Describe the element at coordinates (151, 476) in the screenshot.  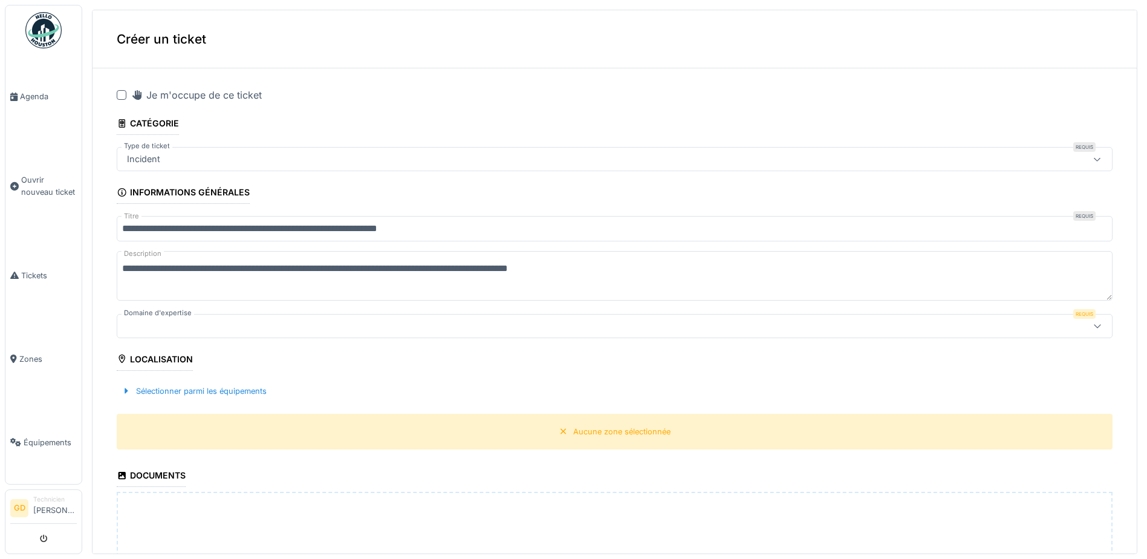
I see `div: Documents` at that location.